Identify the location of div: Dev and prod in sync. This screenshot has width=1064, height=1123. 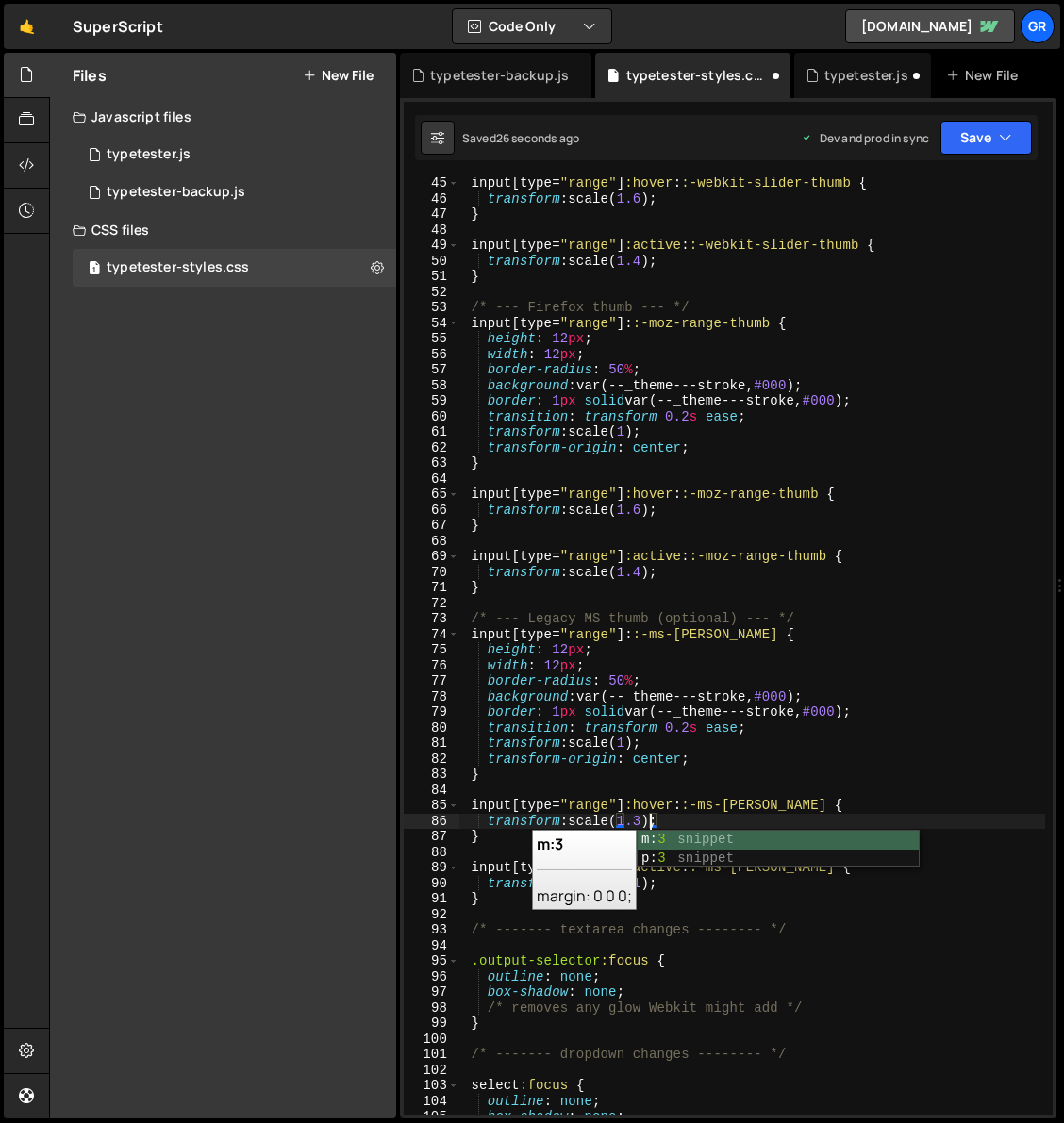
(865, 138).